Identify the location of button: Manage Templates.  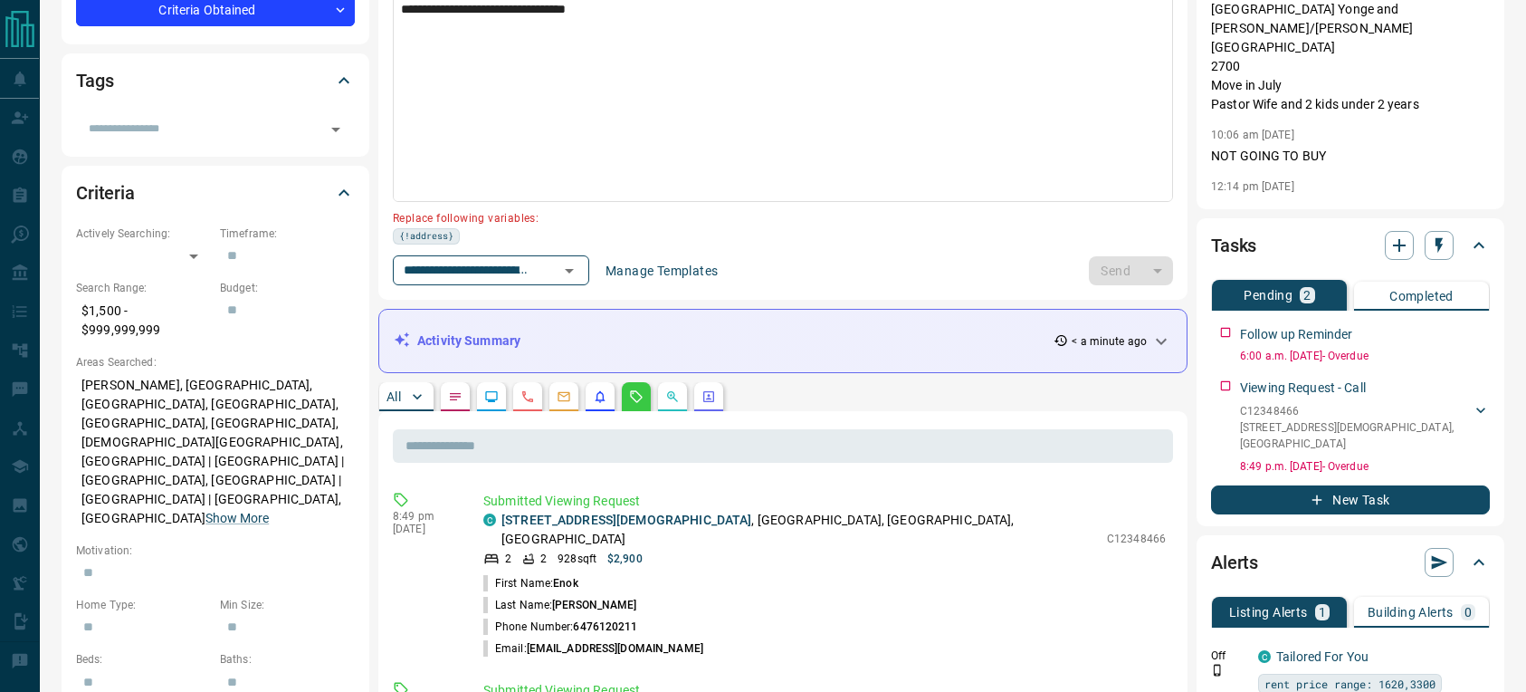
(662, 271).